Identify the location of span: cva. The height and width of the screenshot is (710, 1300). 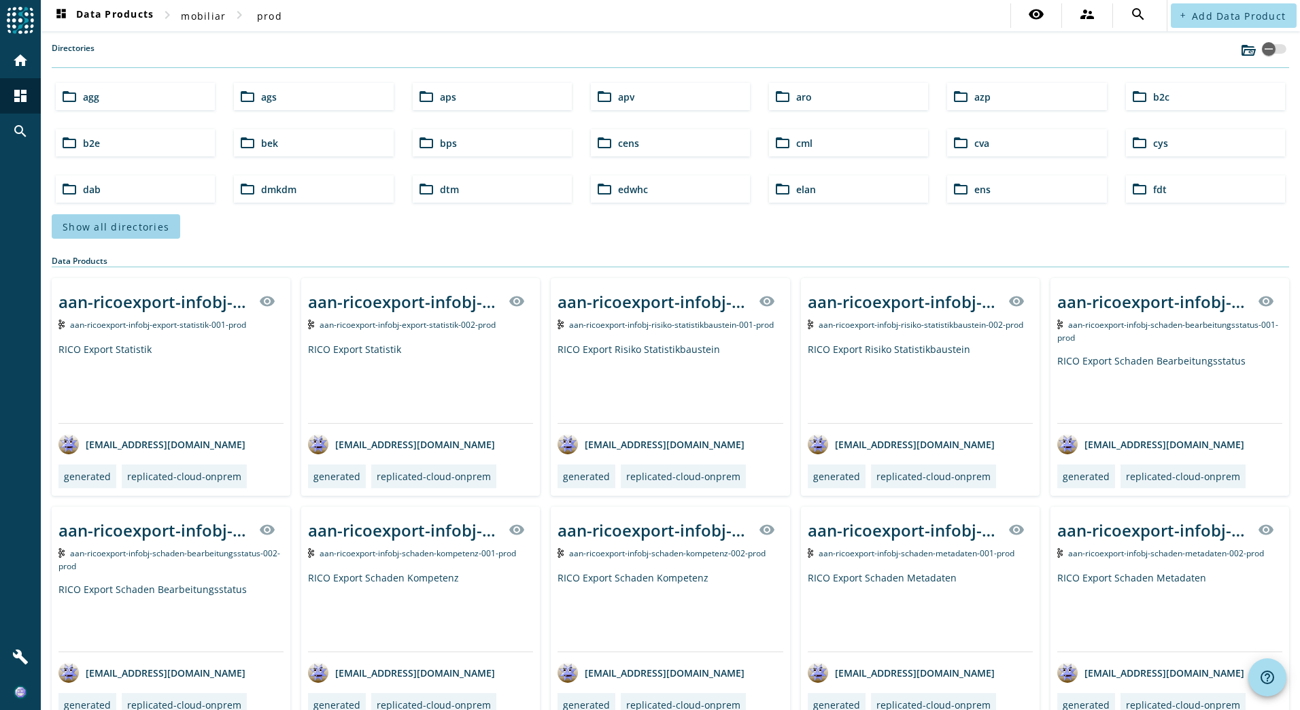
(981, 143).